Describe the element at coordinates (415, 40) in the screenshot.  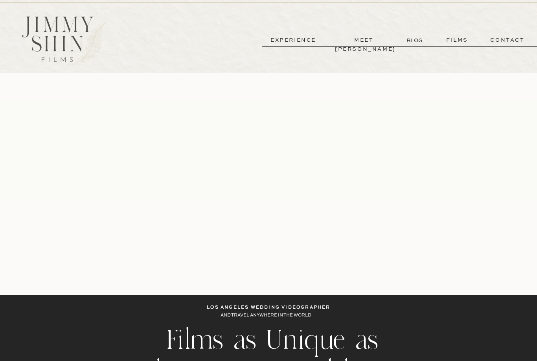
I see `a: BLOG` at that location.